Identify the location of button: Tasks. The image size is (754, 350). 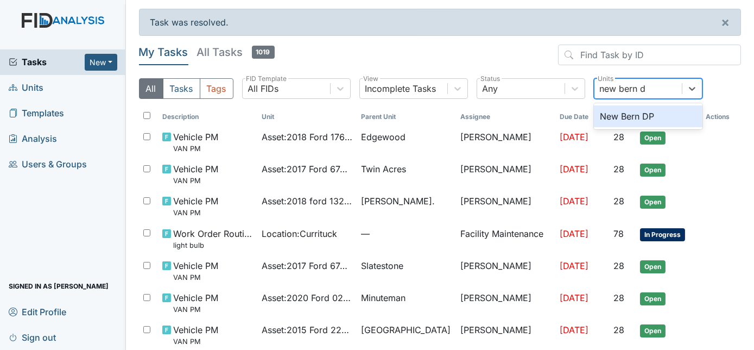
(181, 89).